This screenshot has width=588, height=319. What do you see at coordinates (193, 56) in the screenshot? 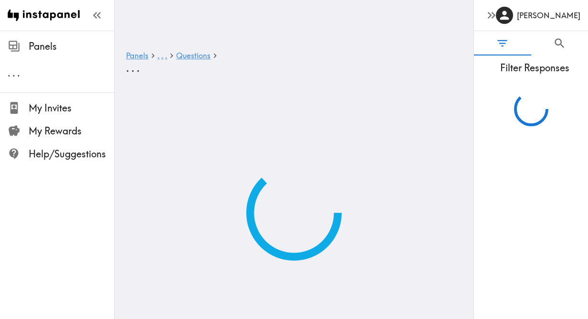
I see `a: Questions` at bounding box center [193, 56].